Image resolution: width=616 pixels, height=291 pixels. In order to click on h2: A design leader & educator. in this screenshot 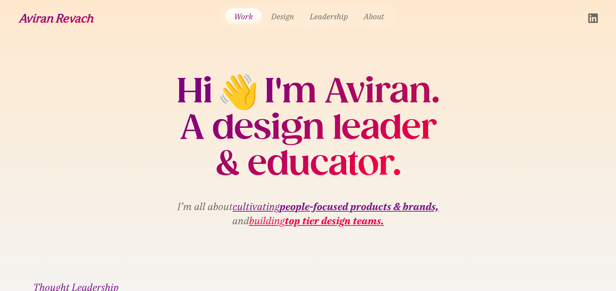, I will do `click(308, 145)`.